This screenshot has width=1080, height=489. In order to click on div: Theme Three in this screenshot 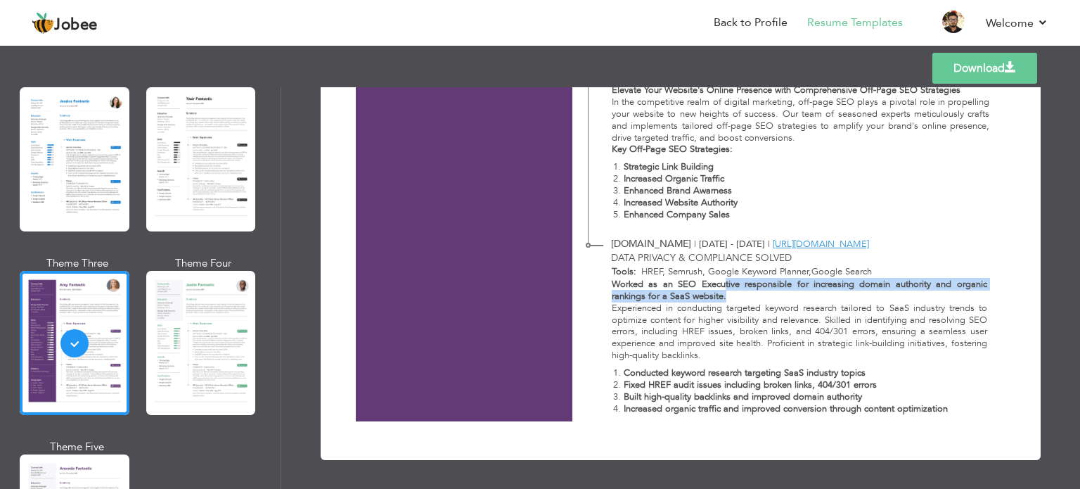, I will do `click(77, 263)`.